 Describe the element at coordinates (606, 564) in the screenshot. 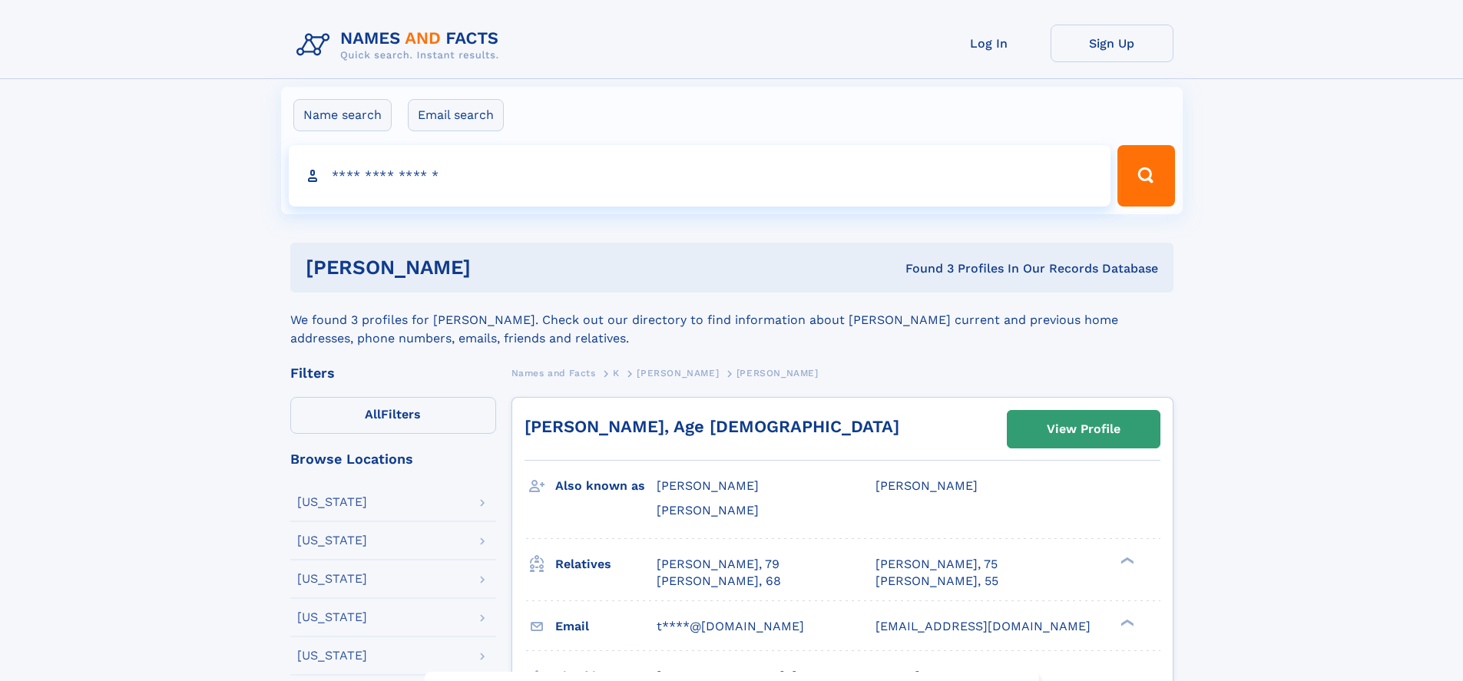

I see `h3: Relatives` at that location.